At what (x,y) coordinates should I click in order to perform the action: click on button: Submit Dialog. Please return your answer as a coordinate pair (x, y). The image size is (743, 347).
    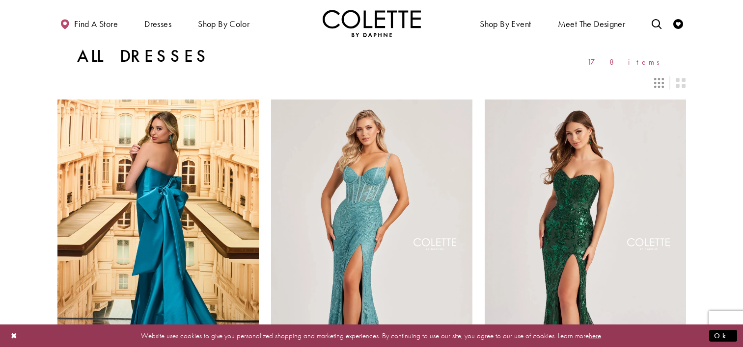
    Looking at the image, I should click on (722, 336).